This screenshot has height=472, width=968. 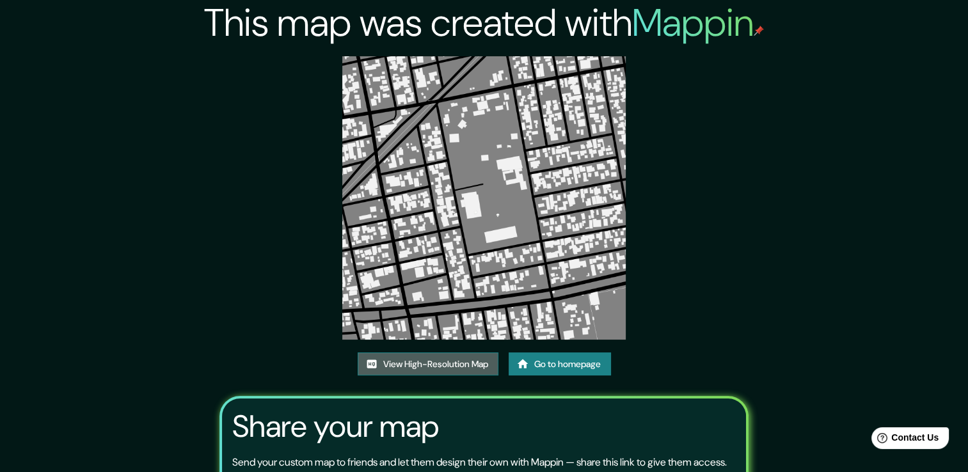 I want to click on a: View High-Resolution Map, so click(x=428, y=364).